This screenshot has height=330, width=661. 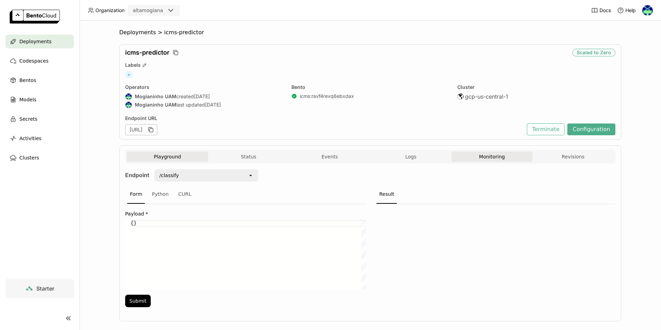 What do you see at coordinates (136, 194) in the screenshot?
I see `div: Form` at bounding box center [136, 194].